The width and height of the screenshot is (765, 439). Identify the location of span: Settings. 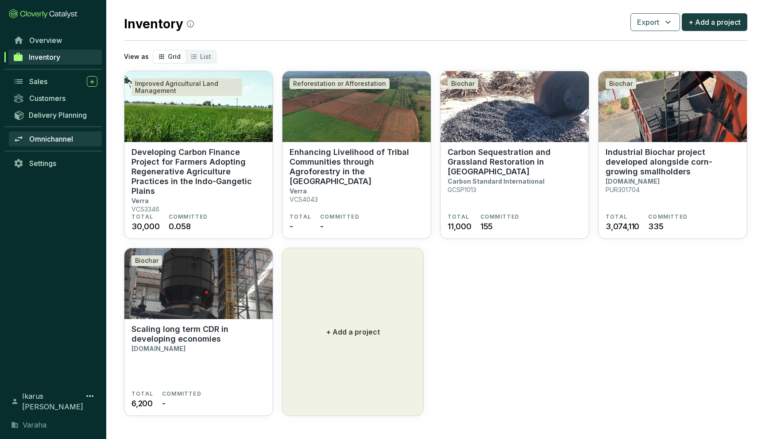
(42, 163).